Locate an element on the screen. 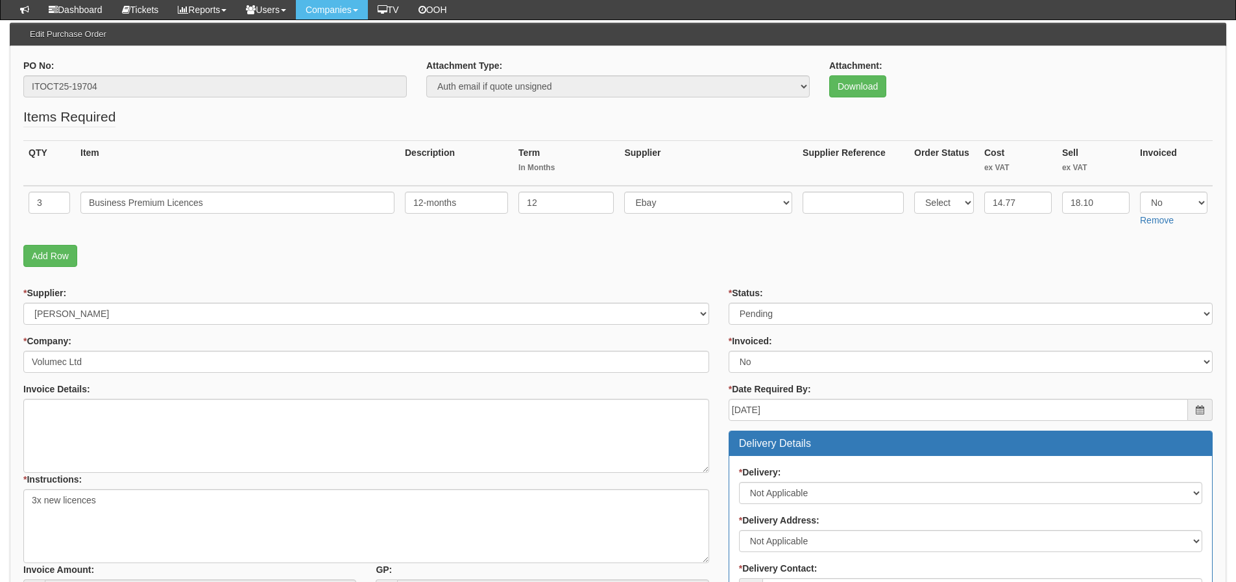  a: Download is located at coordinates (858, 86).